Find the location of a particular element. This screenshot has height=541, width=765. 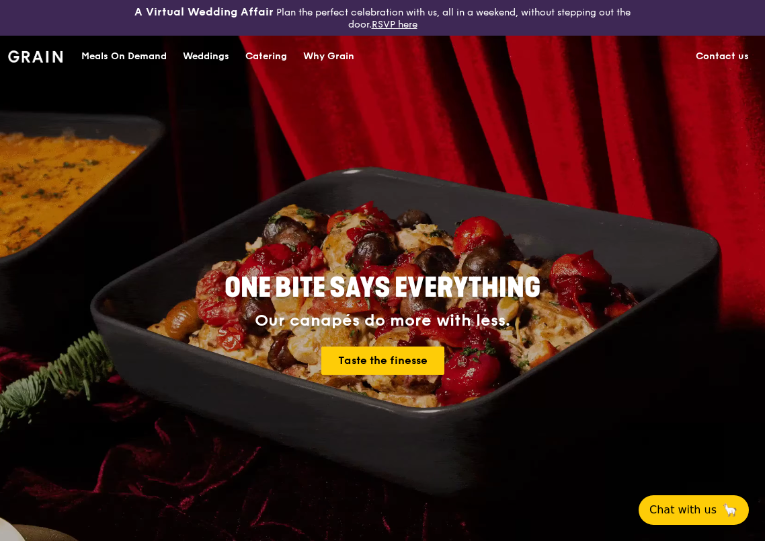

h3: A Virtual Wedding Affair is located at coordinates (204, 12).